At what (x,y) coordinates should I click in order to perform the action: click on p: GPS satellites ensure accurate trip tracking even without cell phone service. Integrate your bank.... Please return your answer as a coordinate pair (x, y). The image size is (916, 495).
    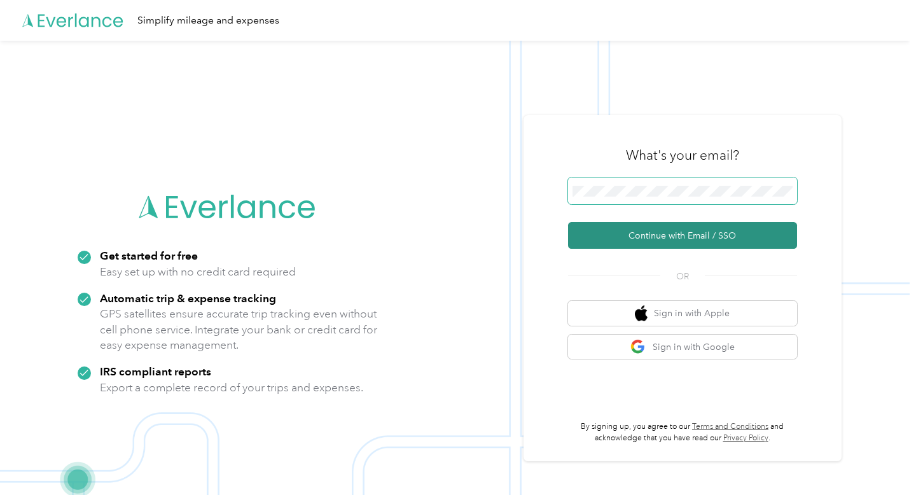
    Looking at the image, I should click on (238, 329).